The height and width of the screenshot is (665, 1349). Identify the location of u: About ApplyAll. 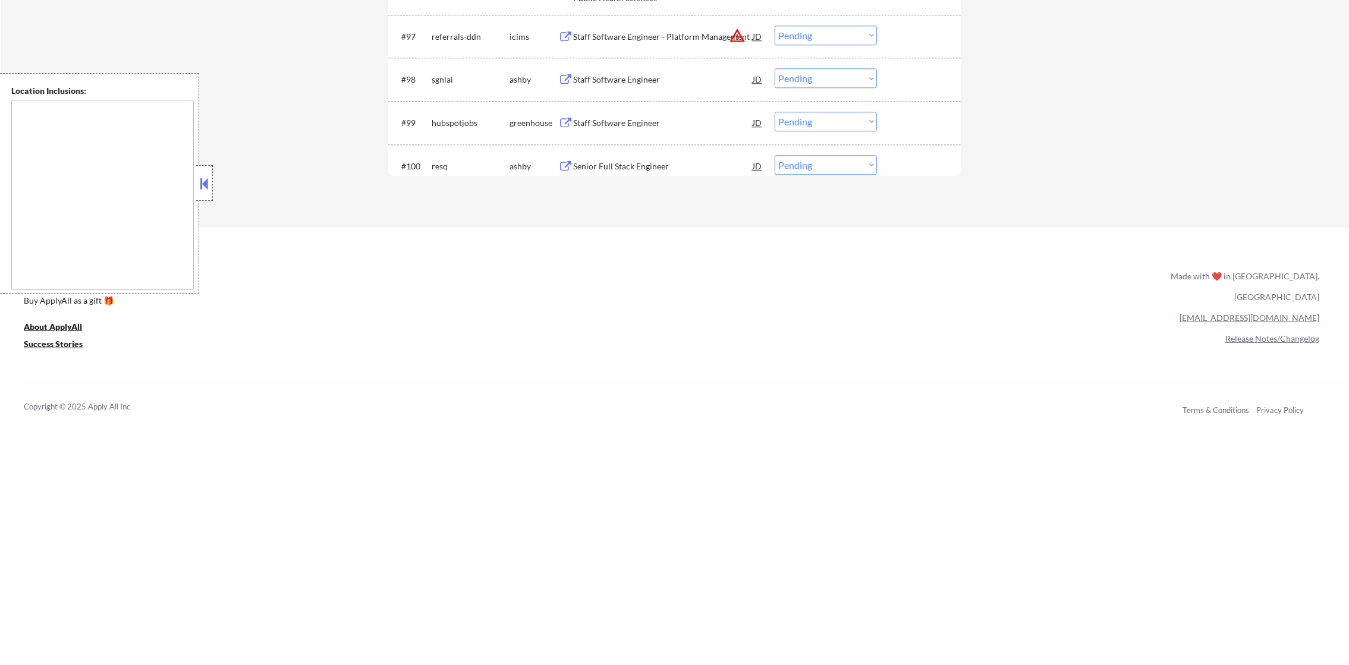
(53, 326).